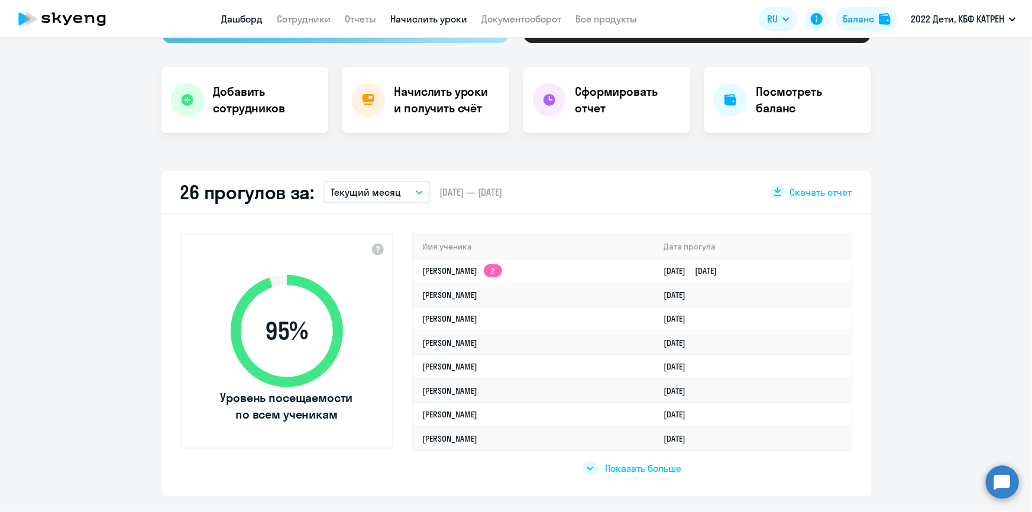  I want to click on span: 95 %, so click(287, 331).